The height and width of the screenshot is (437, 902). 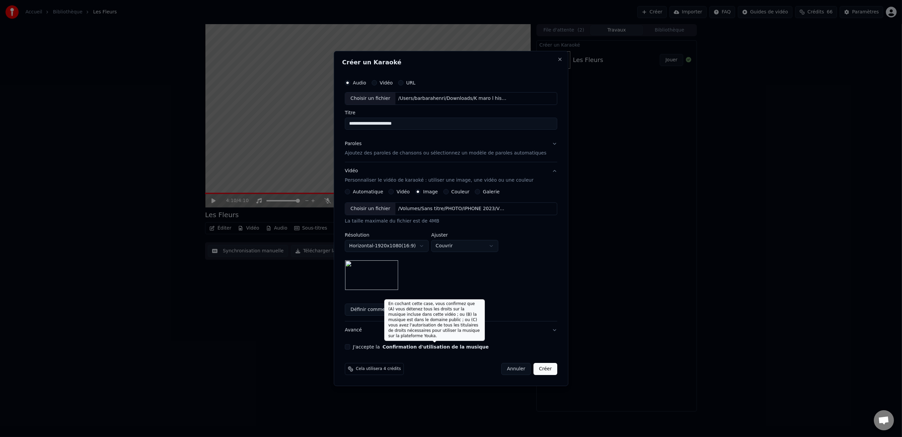 I want to click on button: Définir comme Prédéfini, so click(x=378, y=309).